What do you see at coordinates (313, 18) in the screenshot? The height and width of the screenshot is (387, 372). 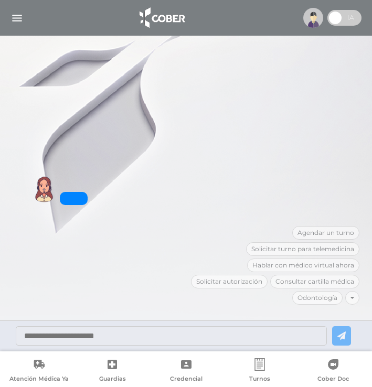 I see `img: profile-placeholder.svg` at bounding box center [313, 18].